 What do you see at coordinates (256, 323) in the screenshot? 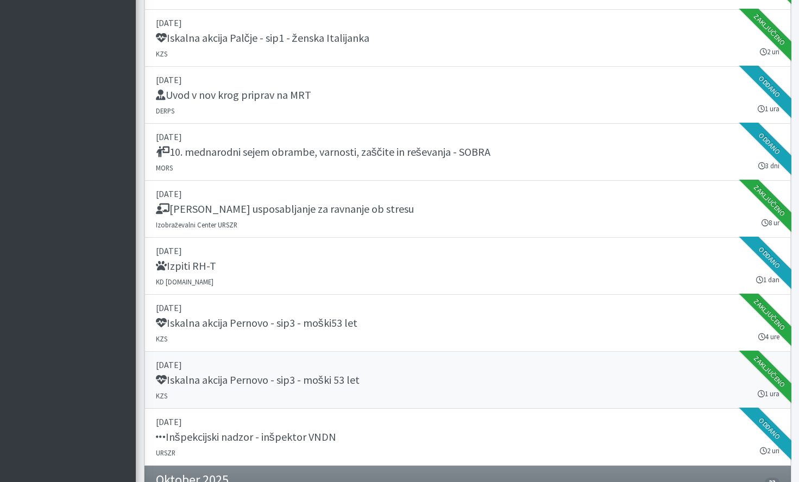
I see `h5: Iskalna akcija Pernovo - sip3 - moški53 let` at bounding box center [256, 323].